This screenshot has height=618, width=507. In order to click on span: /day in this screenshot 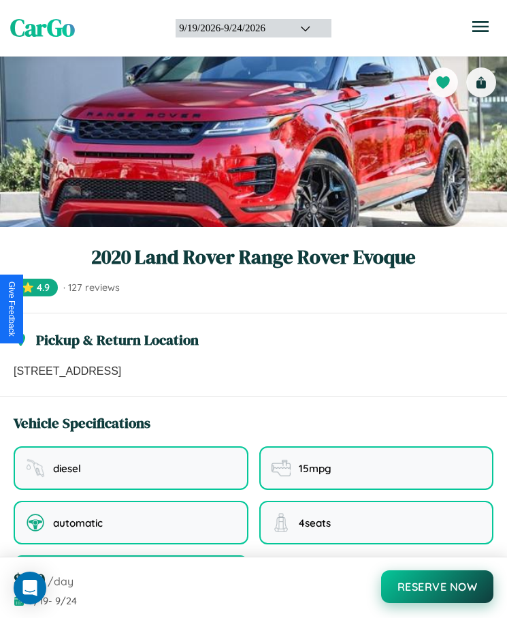, I will do `click(61, 581)`.